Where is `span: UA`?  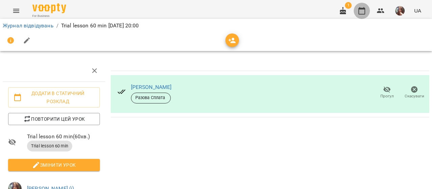
span: UA is located at coordinates (417, 10).